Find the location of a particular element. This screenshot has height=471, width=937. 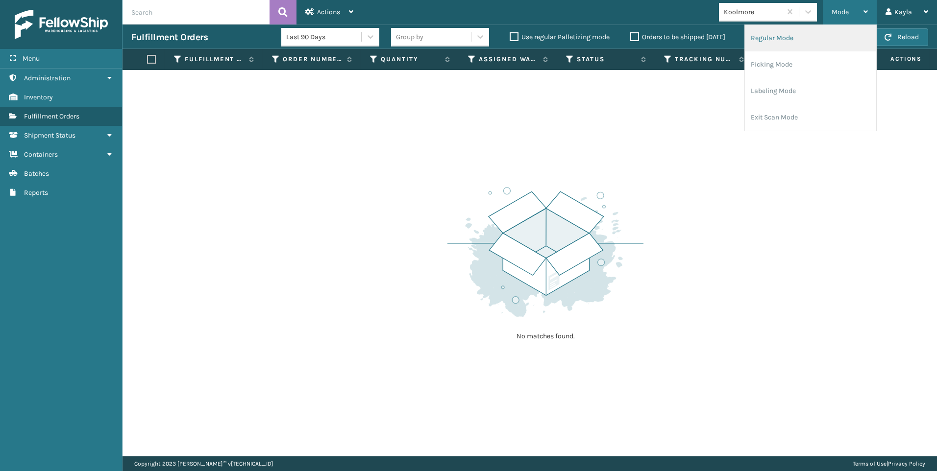

li: Labeling Mode is located at coordinates (810, 91).